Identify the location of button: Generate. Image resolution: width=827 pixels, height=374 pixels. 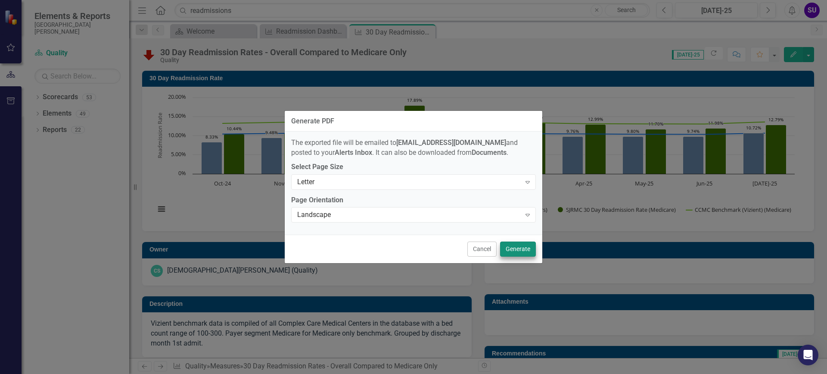
(518, 249).